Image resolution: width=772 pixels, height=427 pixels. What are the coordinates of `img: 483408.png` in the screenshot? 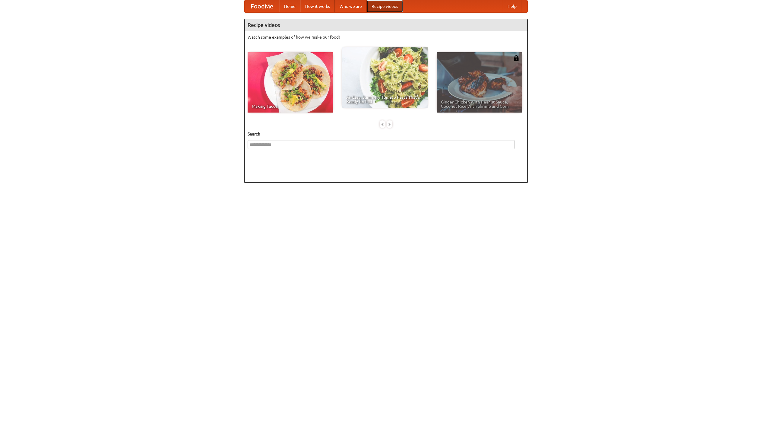 It's located at (517, 58).